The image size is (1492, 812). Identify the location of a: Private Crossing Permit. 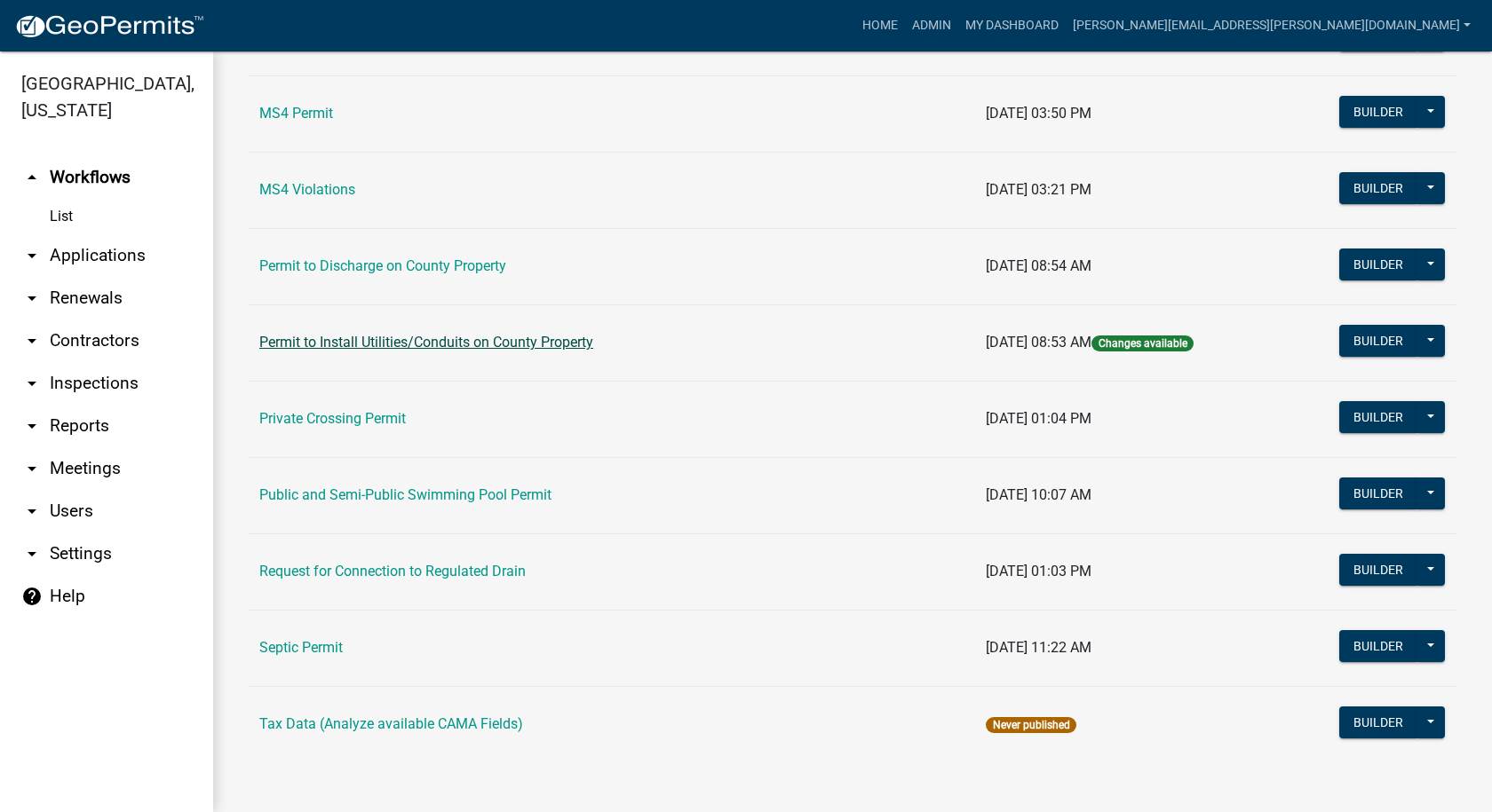
(333, 418).